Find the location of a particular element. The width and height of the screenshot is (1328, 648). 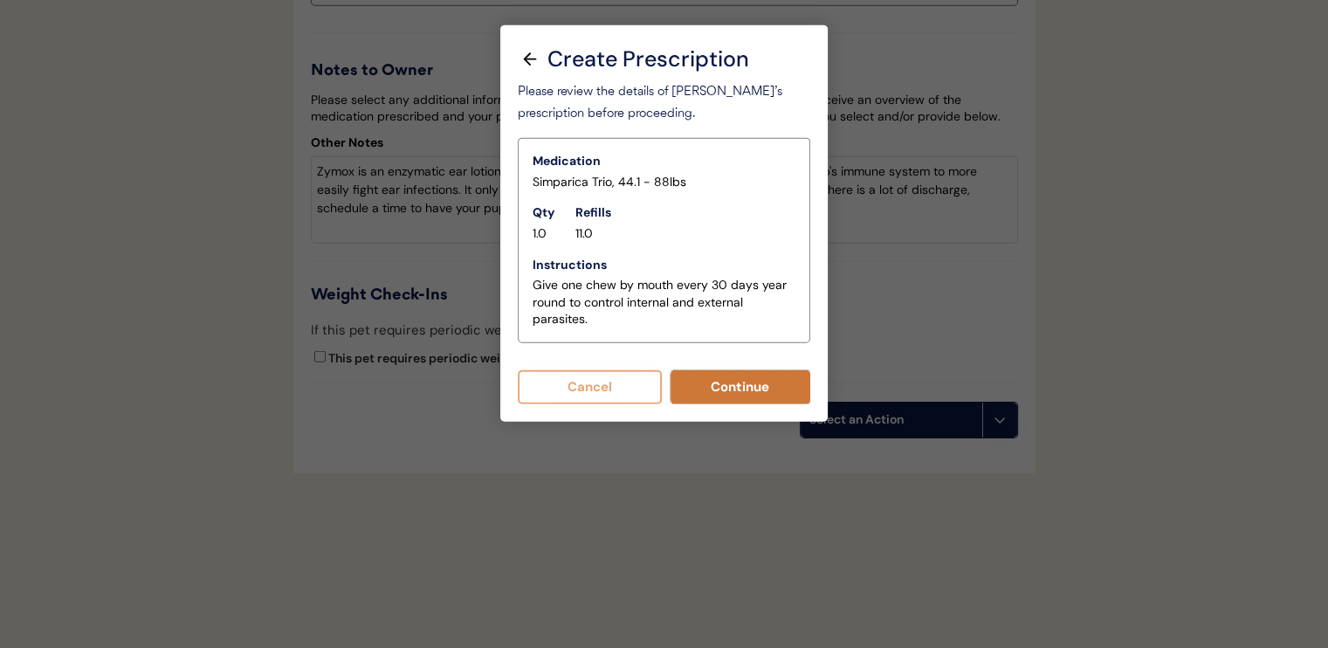

button: Cancel is located at coordinates (589, 387).